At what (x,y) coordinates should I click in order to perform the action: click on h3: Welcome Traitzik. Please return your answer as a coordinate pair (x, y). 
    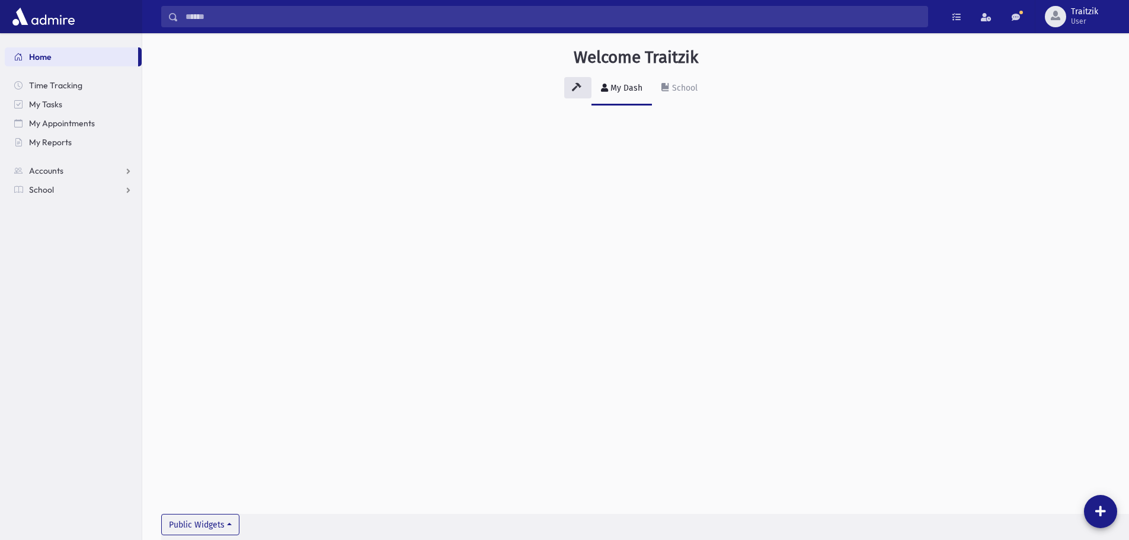
    Looking at the image, I should click on (636, 58).